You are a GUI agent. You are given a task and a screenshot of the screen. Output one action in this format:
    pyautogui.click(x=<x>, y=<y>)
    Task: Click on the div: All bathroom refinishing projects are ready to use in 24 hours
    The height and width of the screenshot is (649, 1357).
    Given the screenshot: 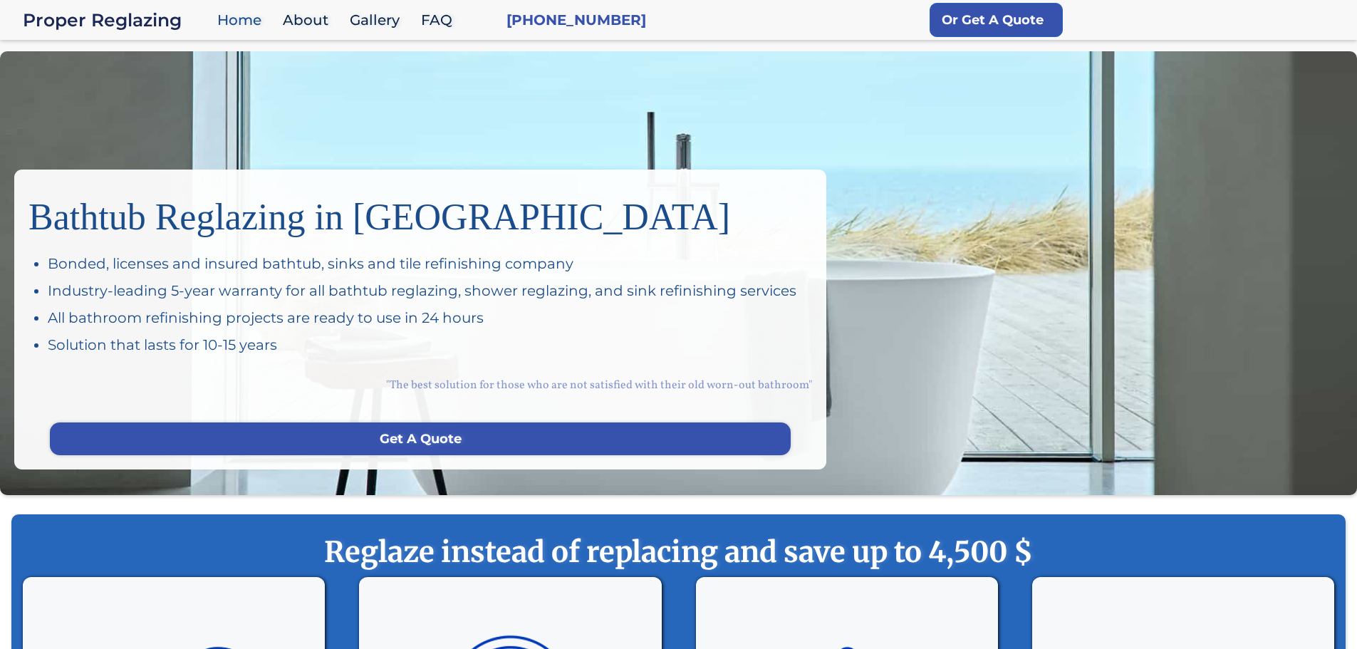 What is the action you would take?
    pyautogui.click(x=430, y=318)
    